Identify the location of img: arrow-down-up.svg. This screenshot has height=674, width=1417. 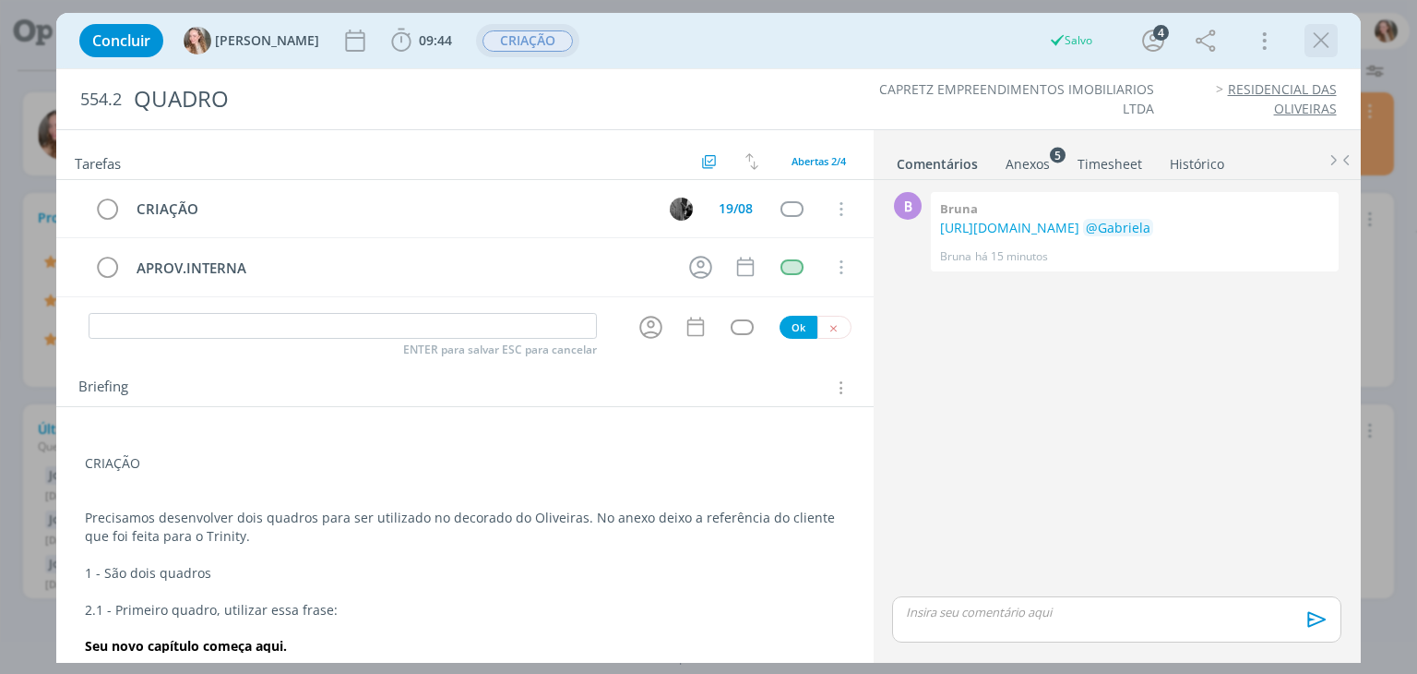
(752, 161).